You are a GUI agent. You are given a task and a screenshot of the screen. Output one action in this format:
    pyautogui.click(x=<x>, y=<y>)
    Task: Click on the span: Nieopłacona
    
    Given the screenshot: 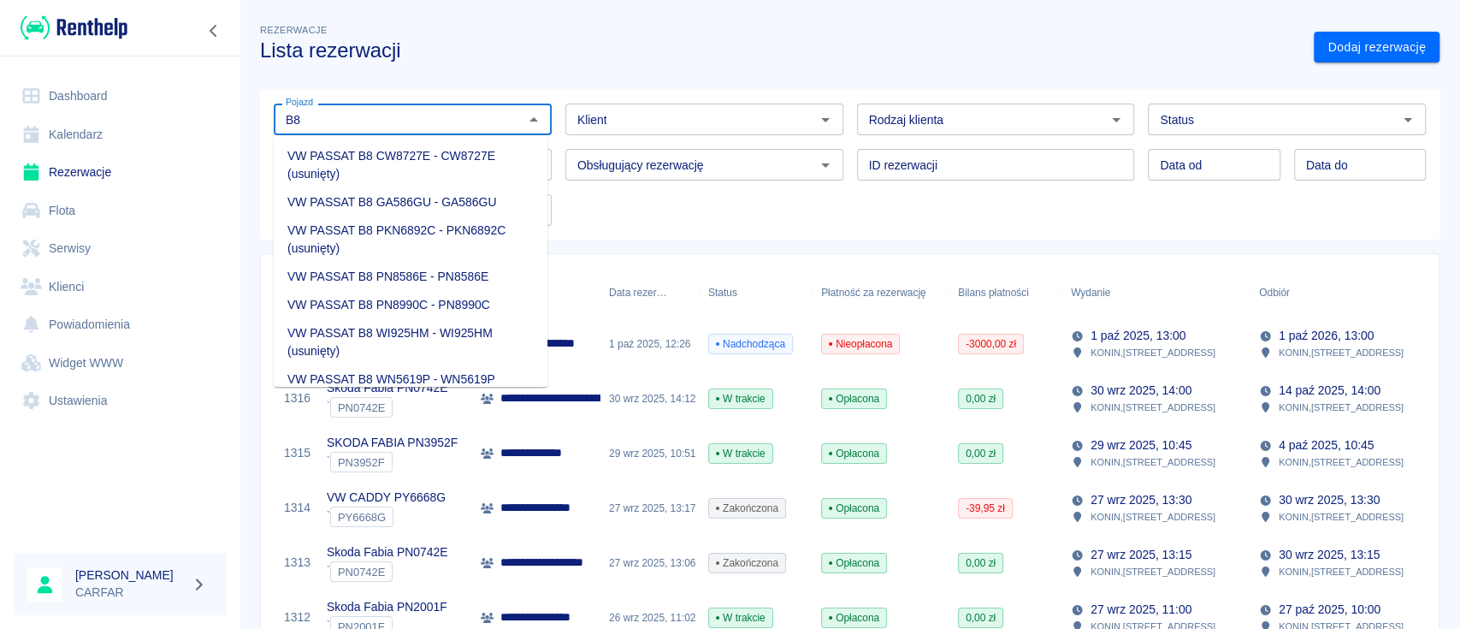 What is the action you would take?
    pyautogui.click(x=861, y=344)
    